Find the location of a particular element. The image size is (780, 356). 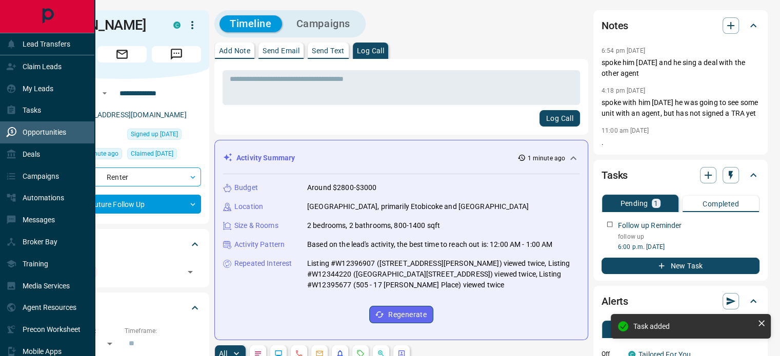

p: Add Note is located at coordinates (234, 51).